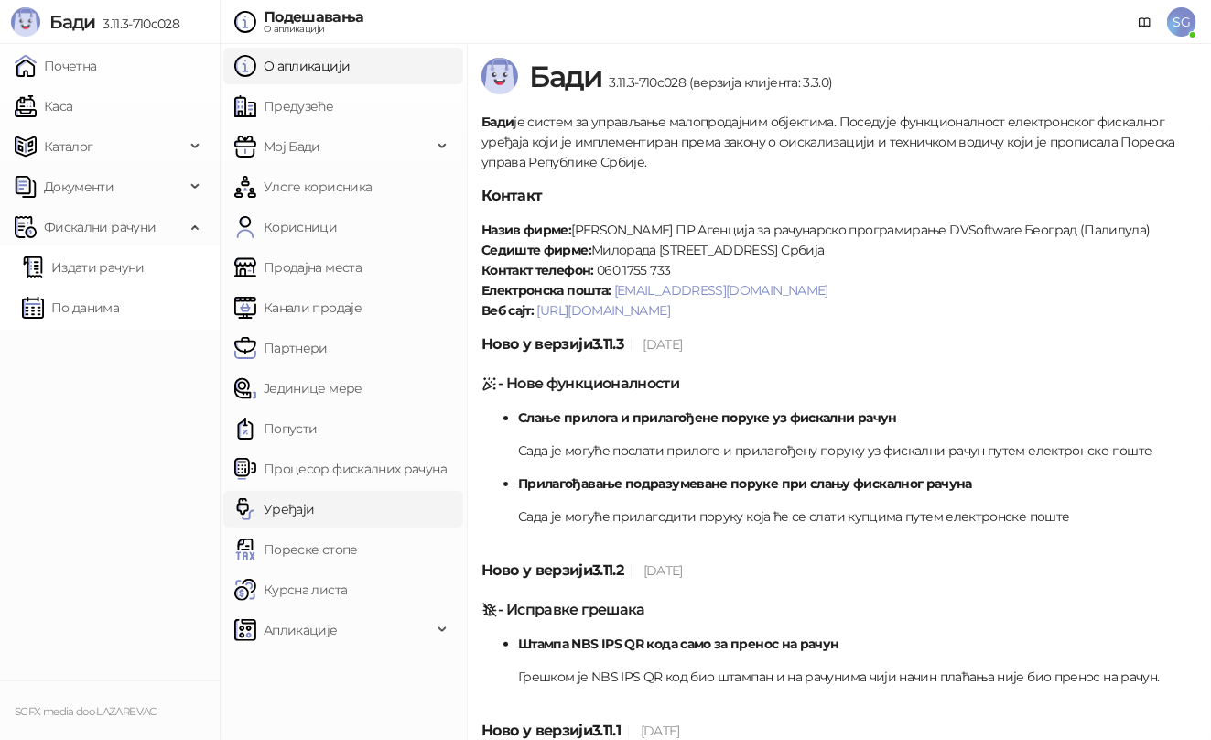 The height and width of the screenshot is (740, 1211). What do you see at coordinates (708, 417) in the screenshot?
I see `strong: Слање прилога и прилагођене поруке уз фискални рачун` at bounding box center [708, 417].